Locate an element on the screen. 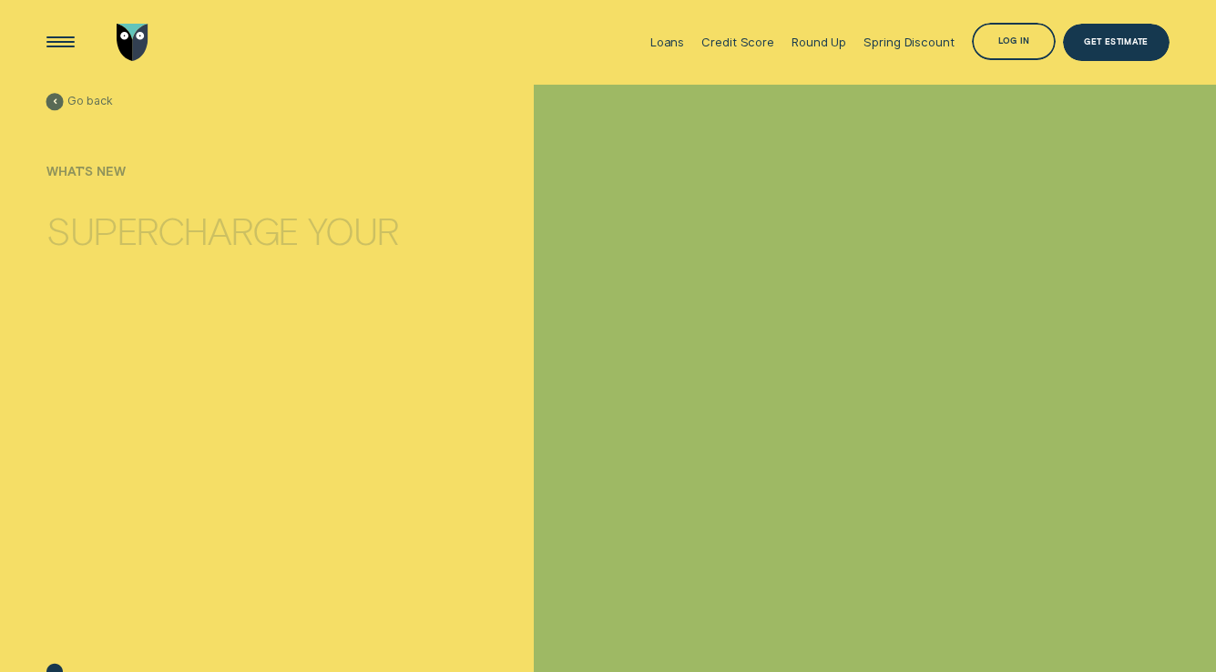 Image resolution: width=1216 pixels, height=672 pixels. div: Credit Score is located at coordinates (737, 42).